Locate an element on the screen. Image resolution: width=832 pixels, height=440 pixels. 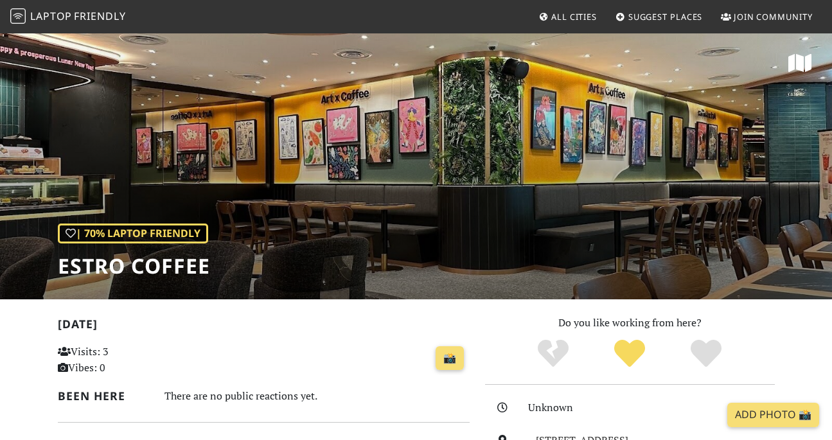
img: LaptopFriendly is located at coordinates (18, 16).